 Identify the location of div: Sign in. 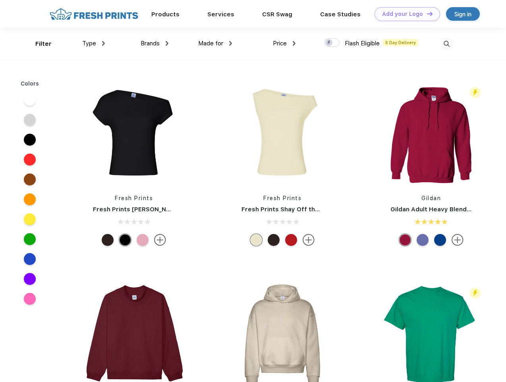
(463, 14).